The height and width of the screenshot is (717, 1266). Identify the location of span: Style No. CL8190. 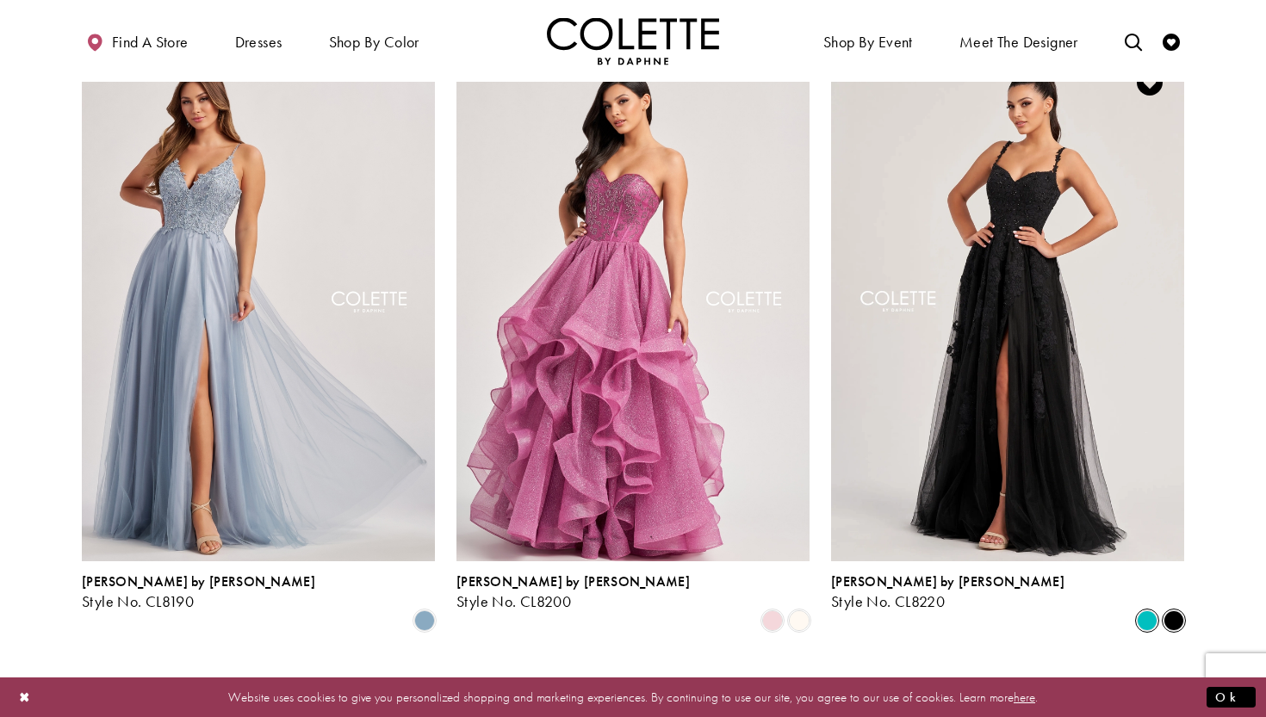
(138, 601).